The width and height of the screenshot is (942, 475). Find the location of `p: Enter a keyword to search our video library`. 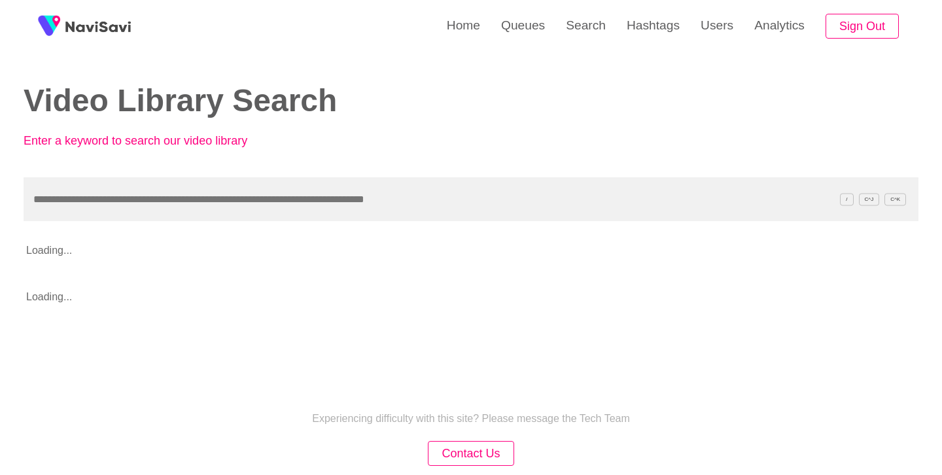

p: Enter a keyword to search our video library is located at coordinates (167, 141).